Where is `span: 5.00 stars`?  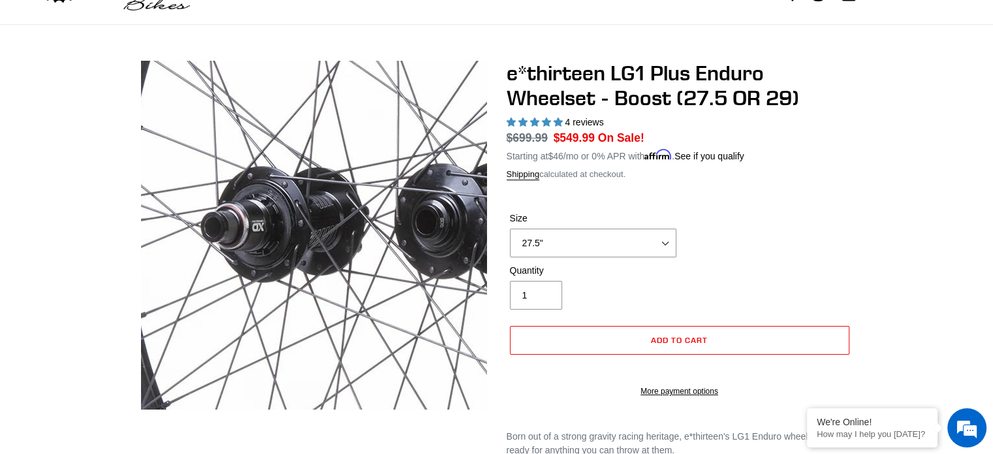
span: 5.00 stars is located at coordinates (536, 122).